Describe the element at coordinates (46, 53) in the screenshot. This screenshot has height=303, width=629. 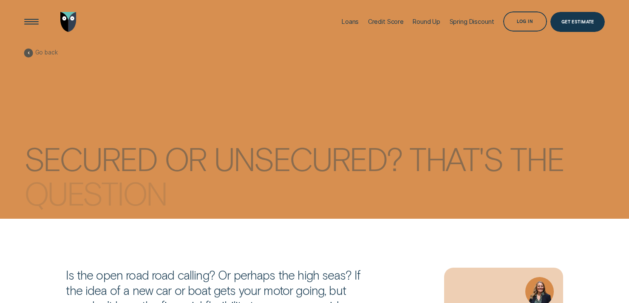
I see `span: Go back` at that location.